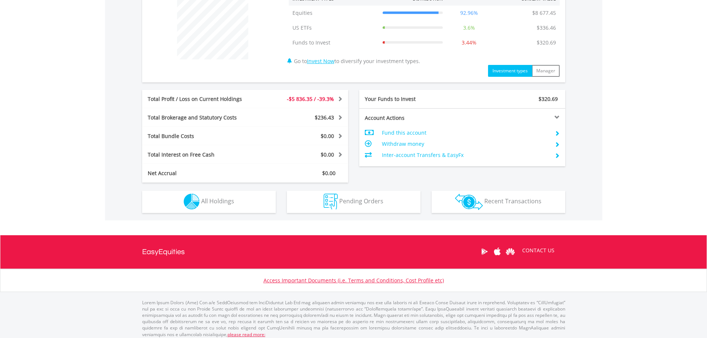  What do you see at coordinates (354, 202) in the screenshot?
I see `button: Pending Orders` at bounding box center [354, 202].